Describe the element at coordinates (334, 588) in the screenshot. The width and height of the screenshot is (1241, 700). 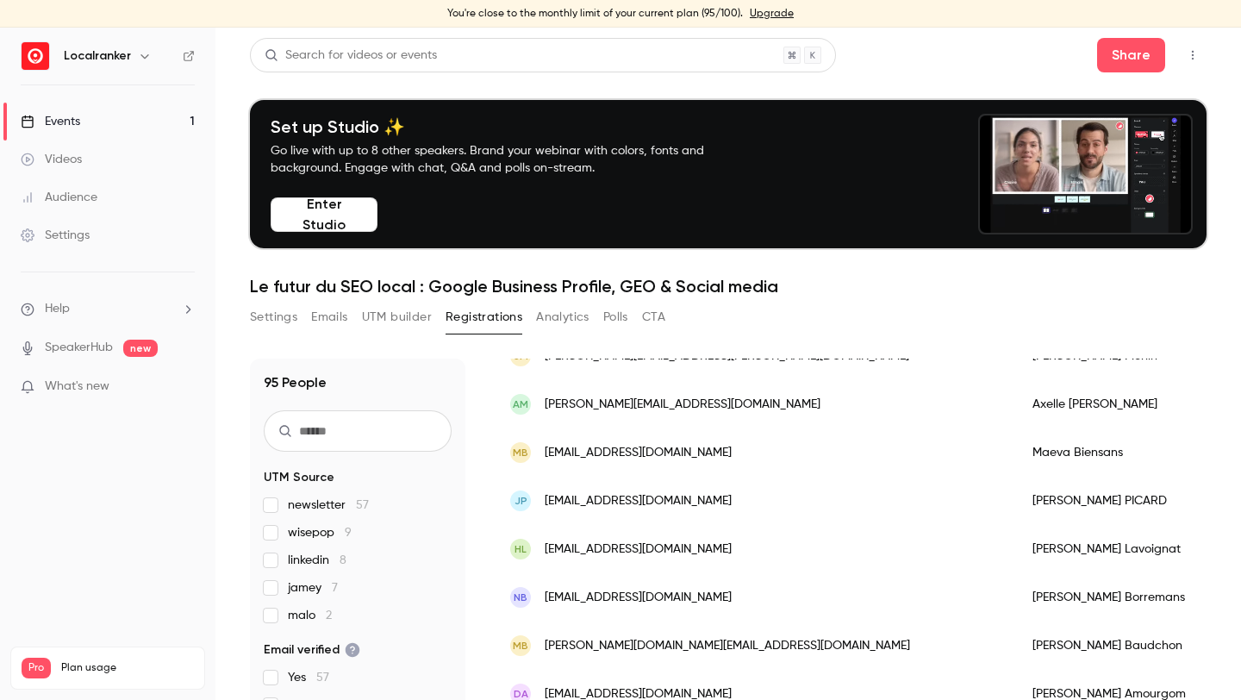
I see `span: 7` at that location.